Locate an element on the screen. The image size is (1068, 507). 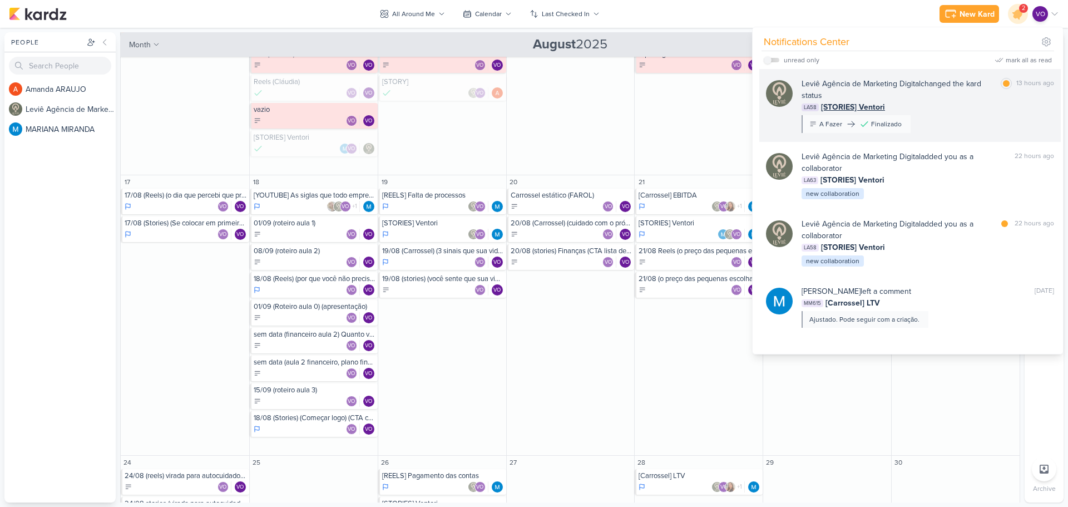
div: Collaborators: Sarah Violante, Leviê Agência de Marketing Digital, Ventori Oficial, Franciluce Ca... is located at coordinates (343, 206).